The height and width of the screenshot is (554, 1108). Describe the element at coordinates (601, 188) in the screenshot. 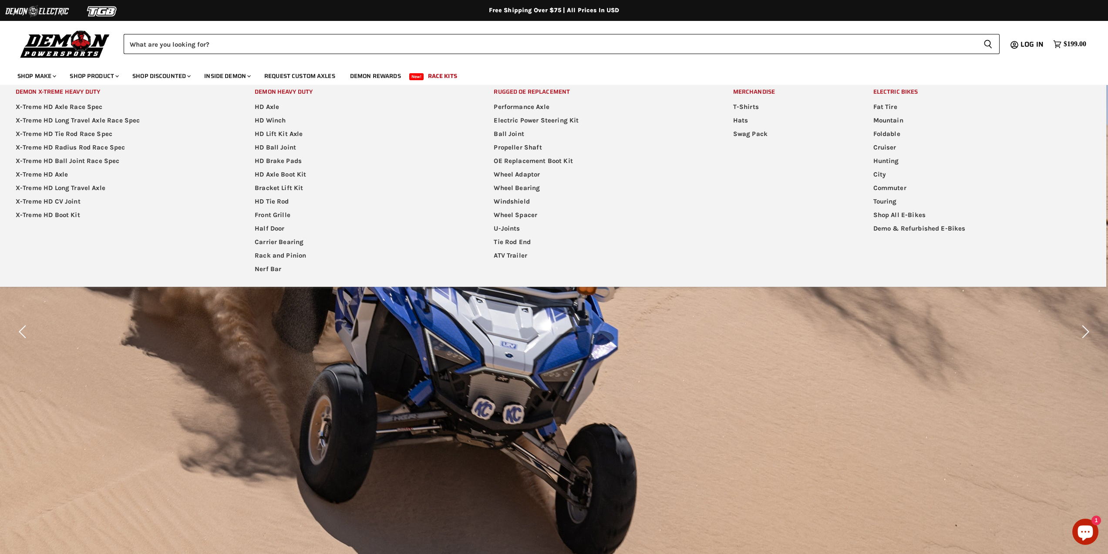

I see `a: Wheel Bearing` at that location.